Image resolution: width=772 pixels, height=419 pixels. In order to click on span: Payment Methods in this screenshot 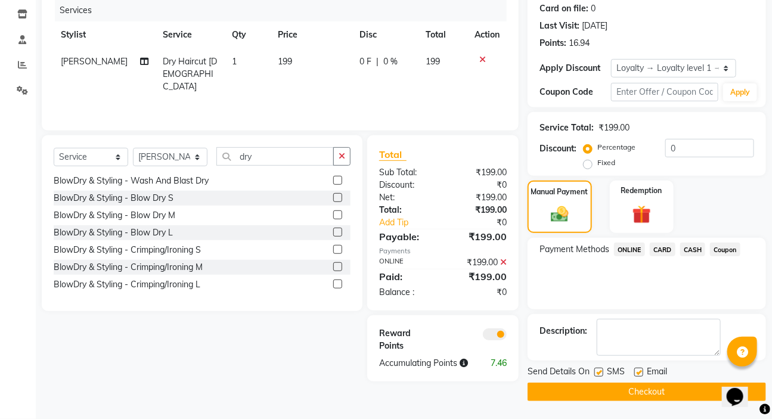, I will do `click(574, 249)`.